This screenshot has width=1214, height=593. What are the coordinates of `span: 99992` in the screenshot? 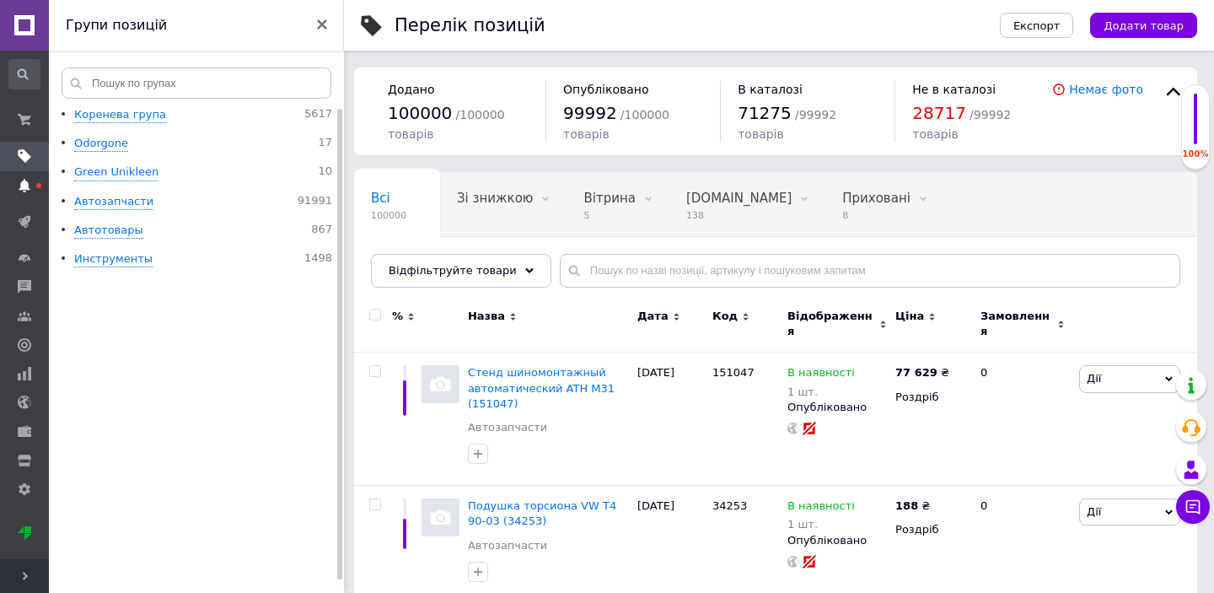 It's located at (590, 113).